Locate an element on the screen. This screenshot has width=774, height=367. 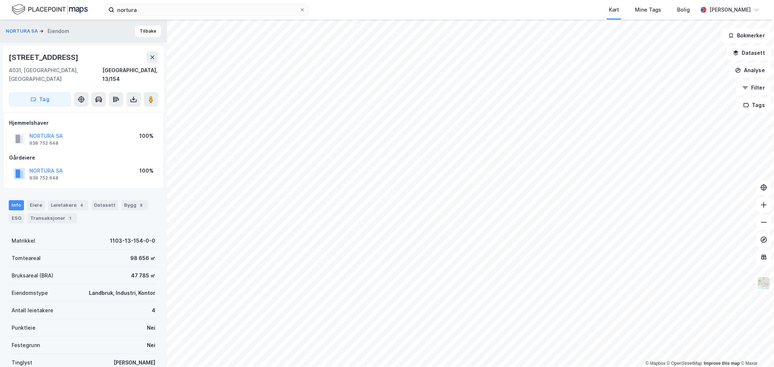
div: Tinglyst is located at coordinates (22, 363).